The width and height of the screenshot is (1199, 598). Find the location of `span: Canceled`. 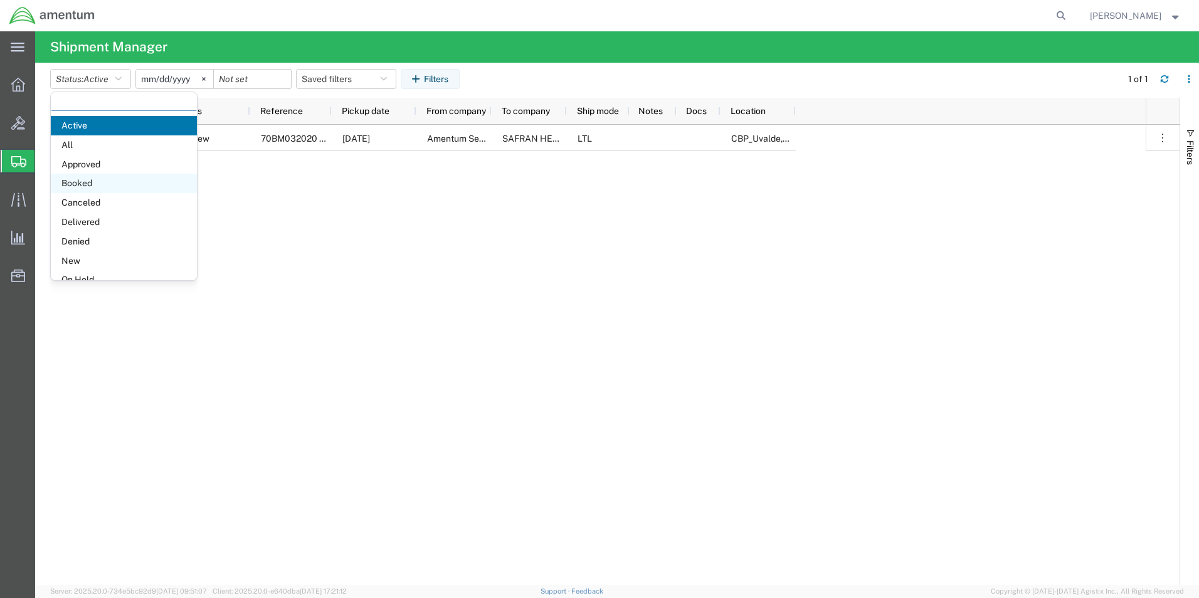

span: Canceled is located at coordinates (124, 203).